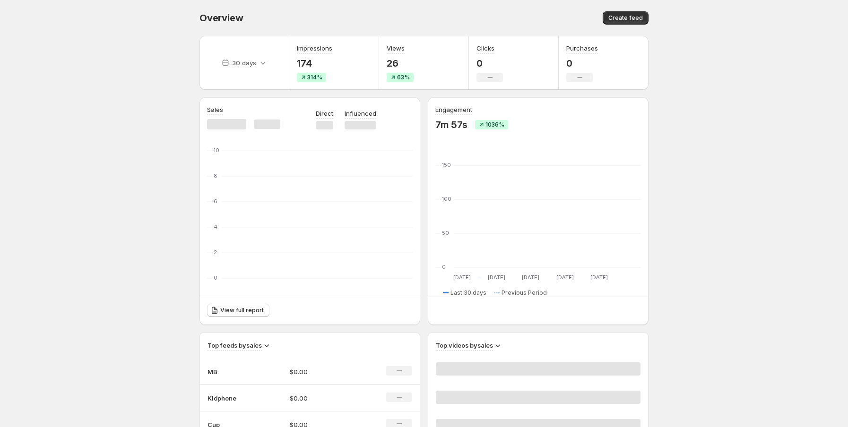  What do you see at coordinates (626, 18) in the screenshot?
I see `span: Create feed` at bounding box center [626, 18].